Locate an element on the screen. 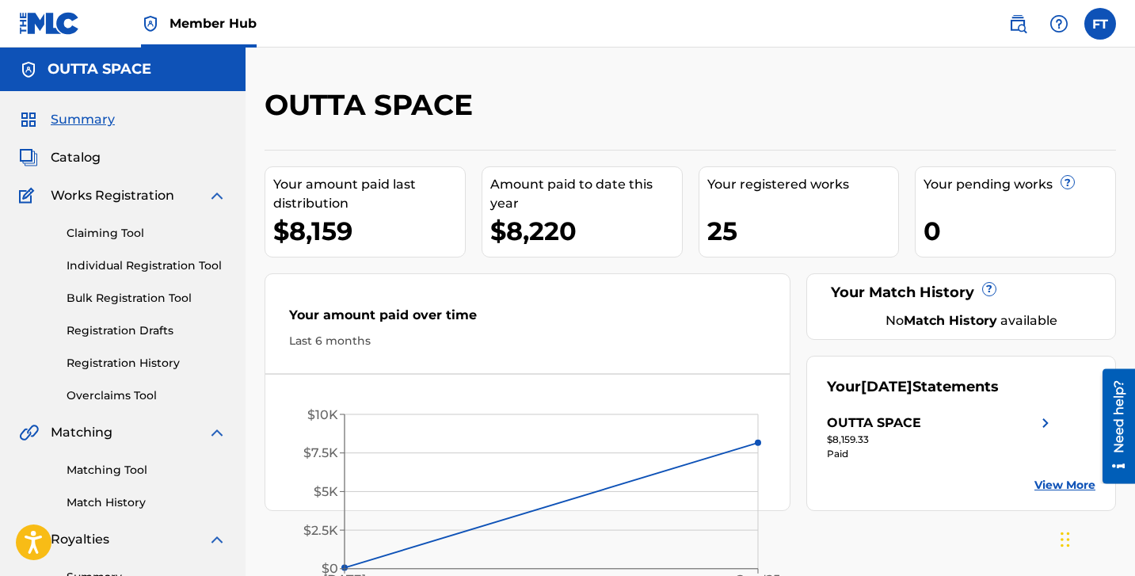 The width and height of the screenshot is (1135, 576). div: $8,159.33 is located at coordinates (941, 440).